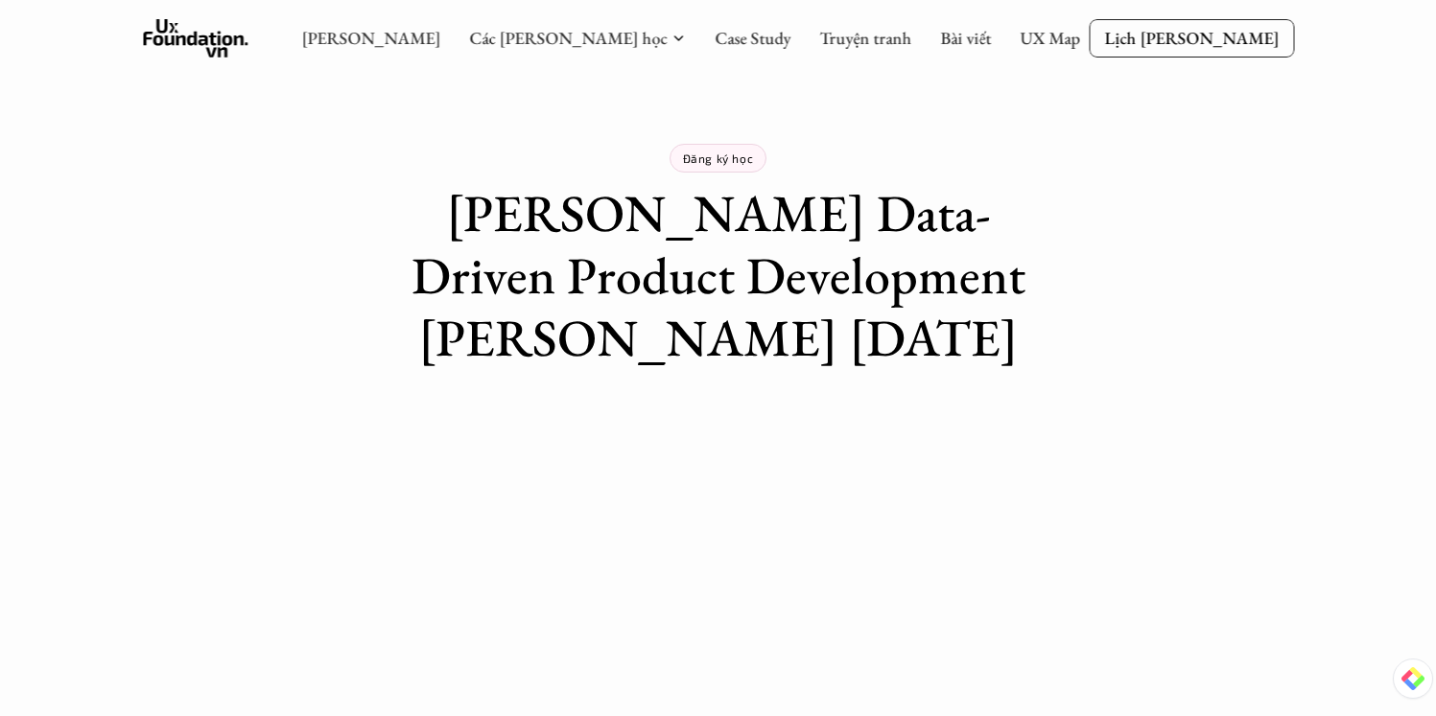 The image size is (1436, 716). Describe the element at coordinates (752, 37) in the screenshot. I see `a: Case Study` at that location.